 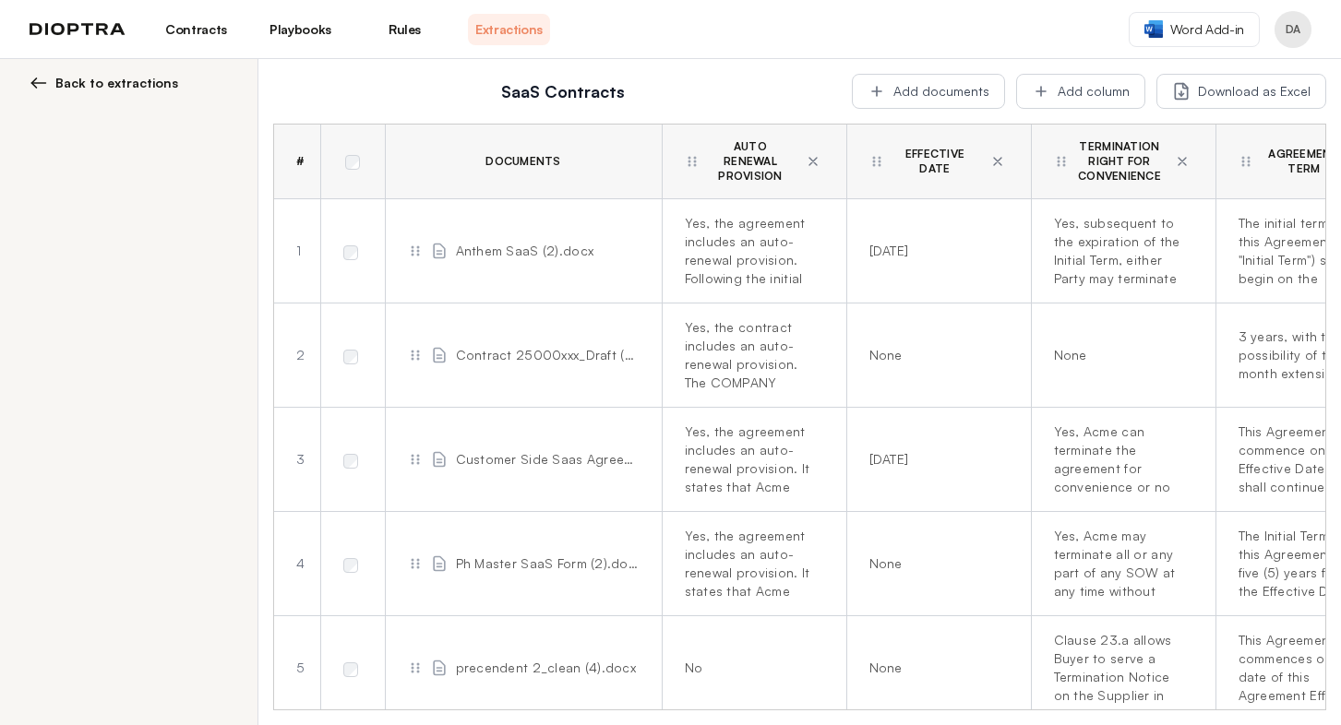 What do you see at coordinates (750, 564) in the screenshot?
I see `div: Yes, the agreement includes an auto-renewal provision. It states that Acme may extend the agreeme...` at bounding box center [750, 564].